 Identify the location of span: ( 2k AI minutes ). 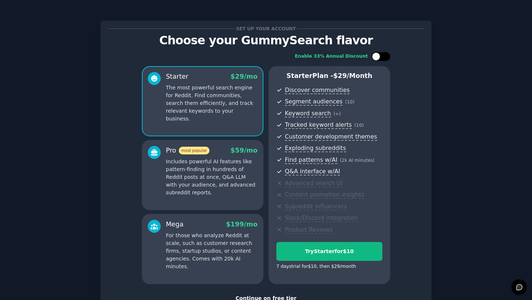
(357, 160).